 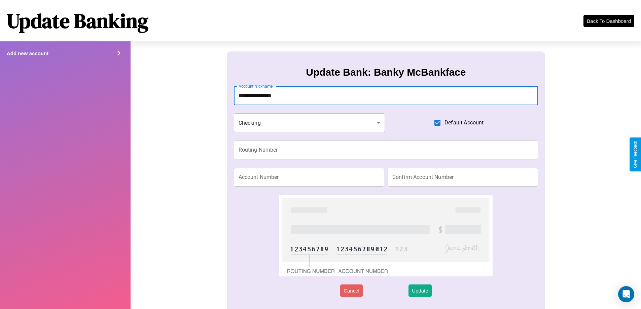 What do you see at coordinates (256, 86) in the screenshot?
I see `label: Account Nickname` at bounding box center [256, 86].